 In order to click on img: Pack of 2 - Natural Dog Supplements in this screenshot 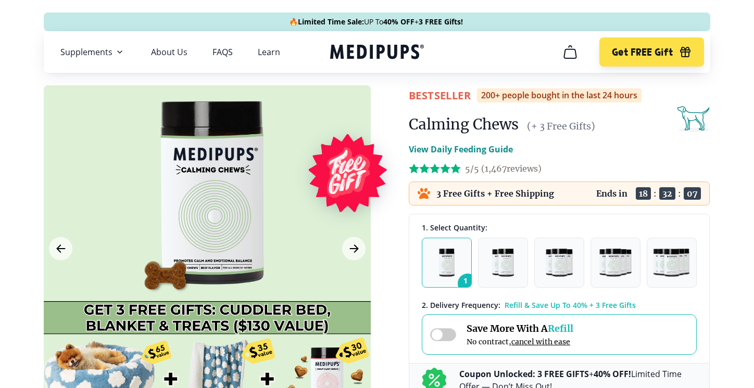, I will do `click(503, 263)`.